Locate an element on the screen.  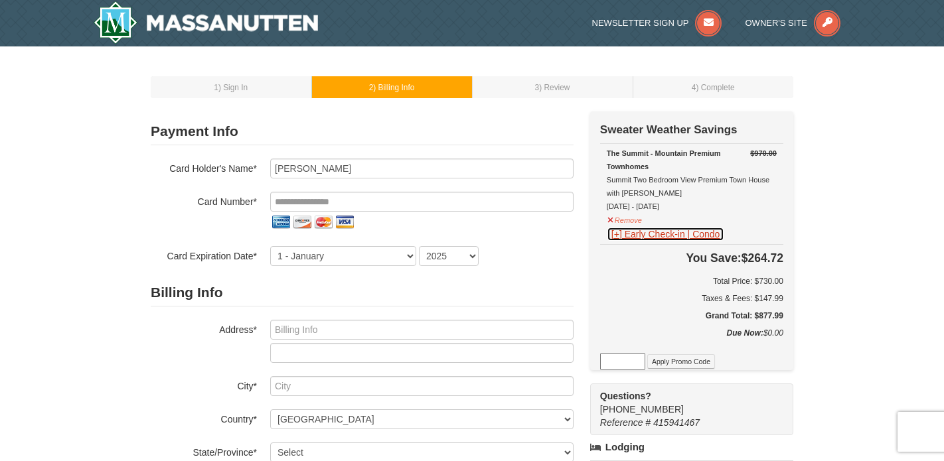
h2: Payment Info is located at coordinates (362, 131).